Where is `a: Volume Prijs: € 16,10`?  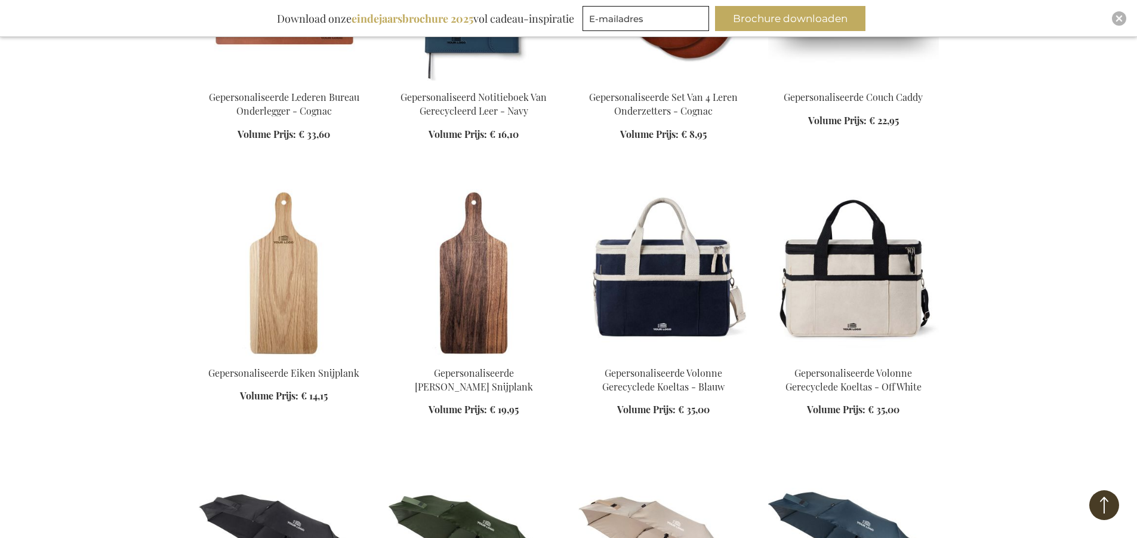
a: Volume Prijs: € 16,10 is located at coordinates (473, 134).